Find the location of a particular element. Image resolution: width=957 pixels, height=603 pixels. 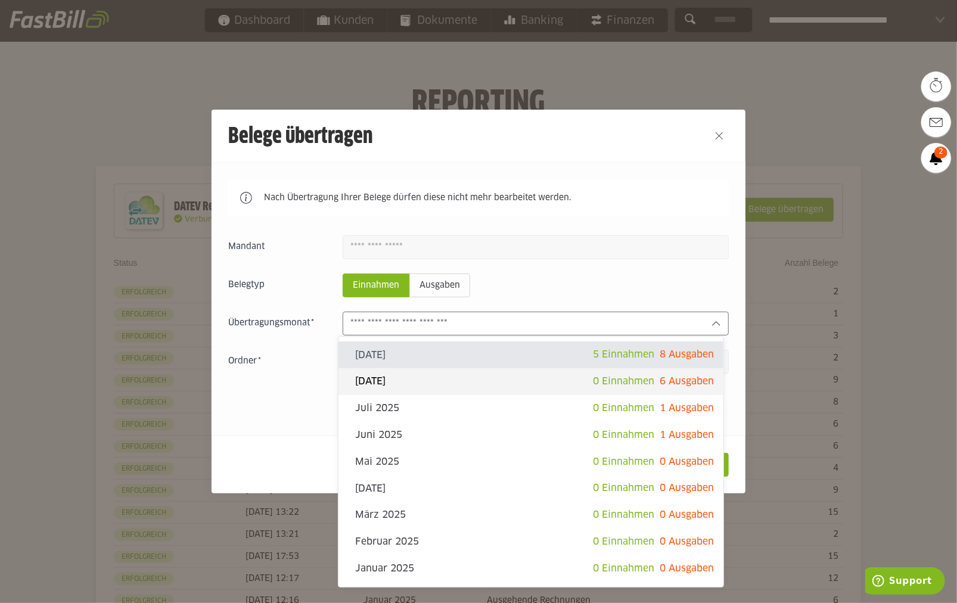

span: 2 is located at coordinates (941, 153).